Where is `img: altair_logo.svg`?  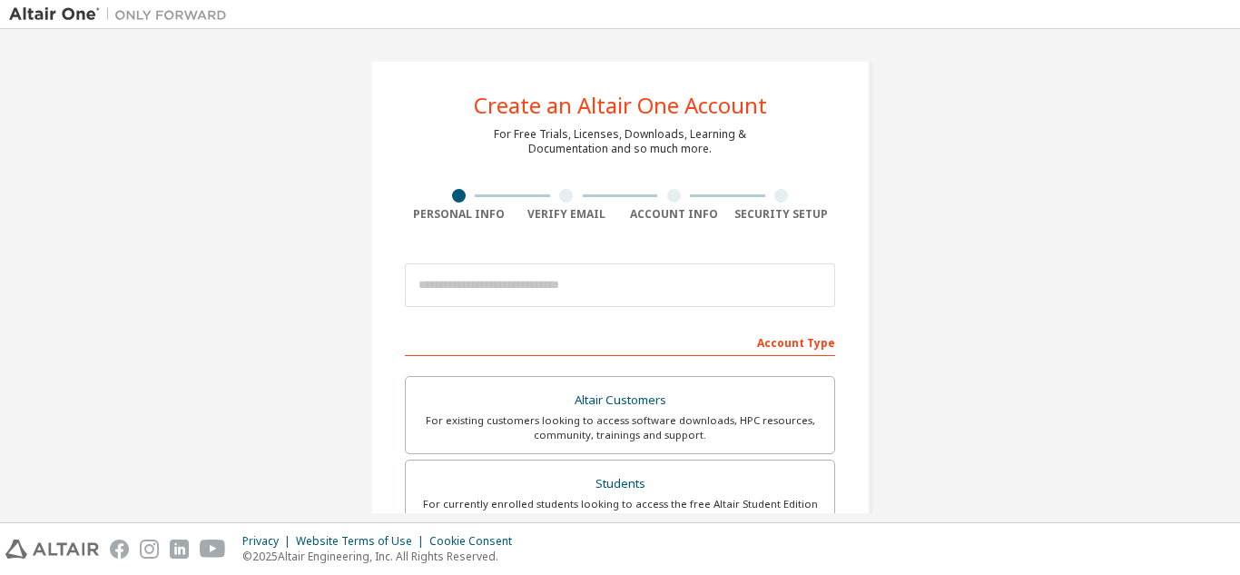 img: altair_logo.svg is located at coordinates (52, 548).